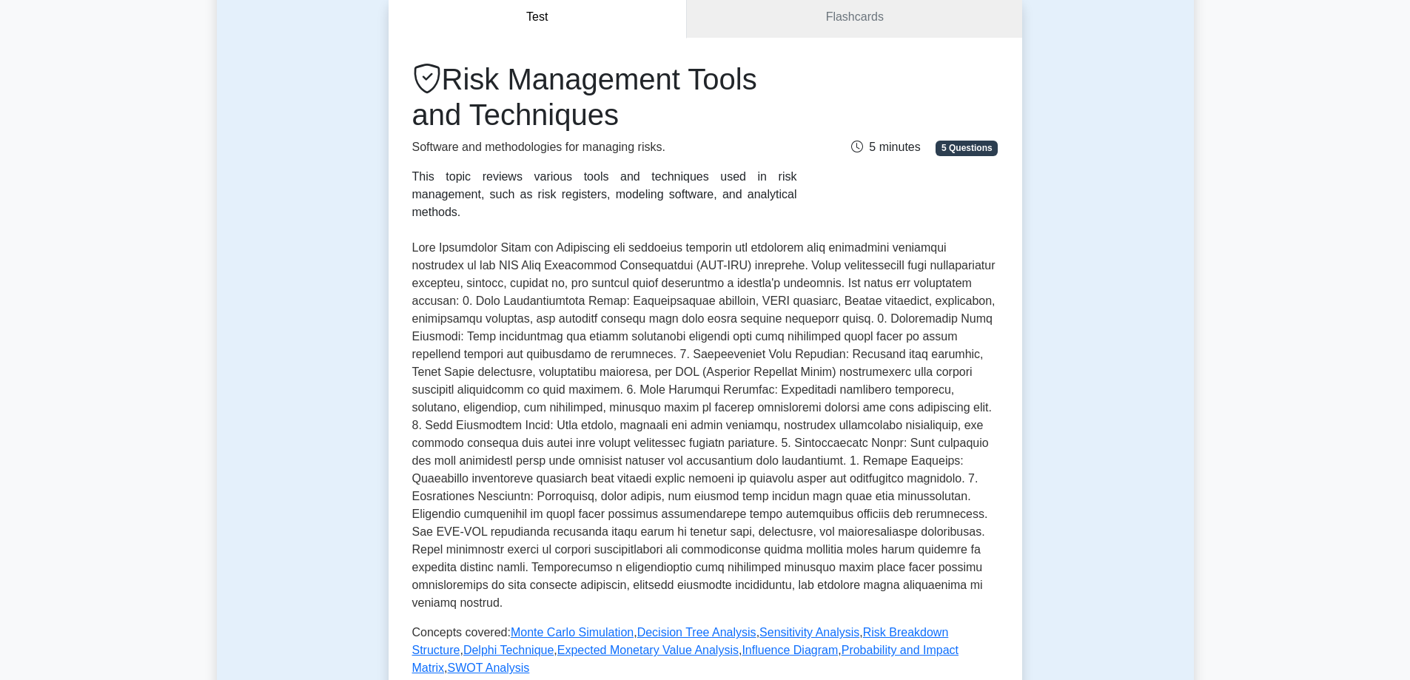  Describe the element at coordinates (508, 650) in the screenshot. I see `a: Delphi Technique` at that location.